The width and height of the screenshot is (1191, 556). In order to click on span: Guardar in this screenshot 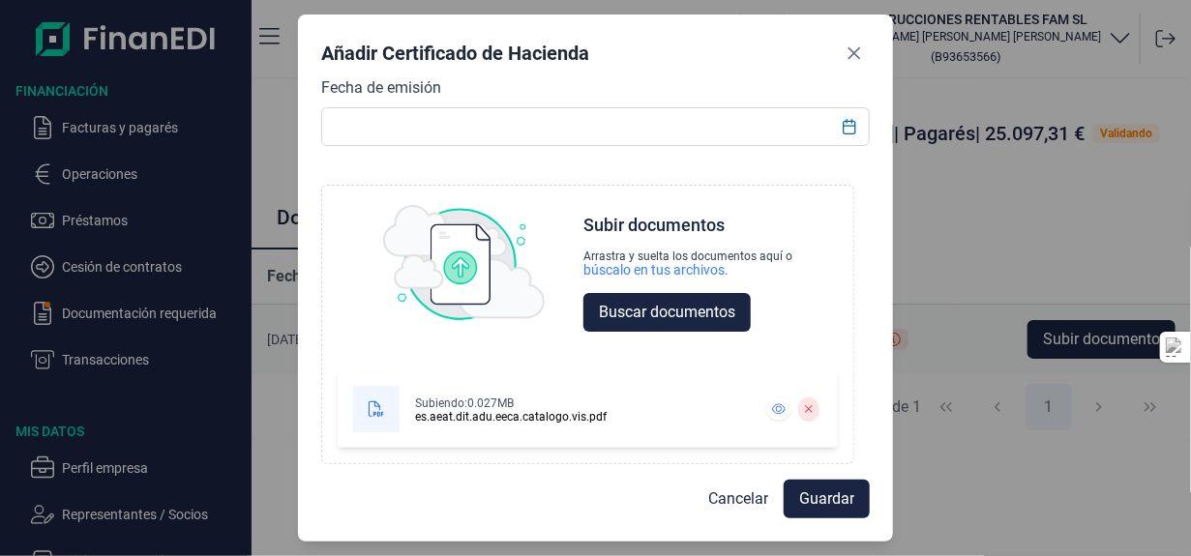, I will do `click(826, 499)`.